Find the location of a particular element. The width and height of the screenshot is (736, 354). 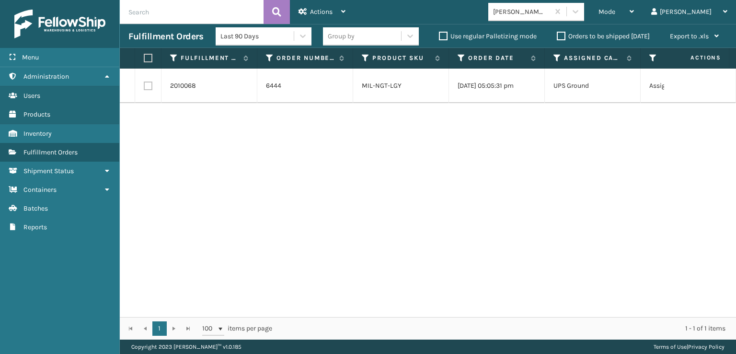

td: 6444 is located at coordinates (305, 86).